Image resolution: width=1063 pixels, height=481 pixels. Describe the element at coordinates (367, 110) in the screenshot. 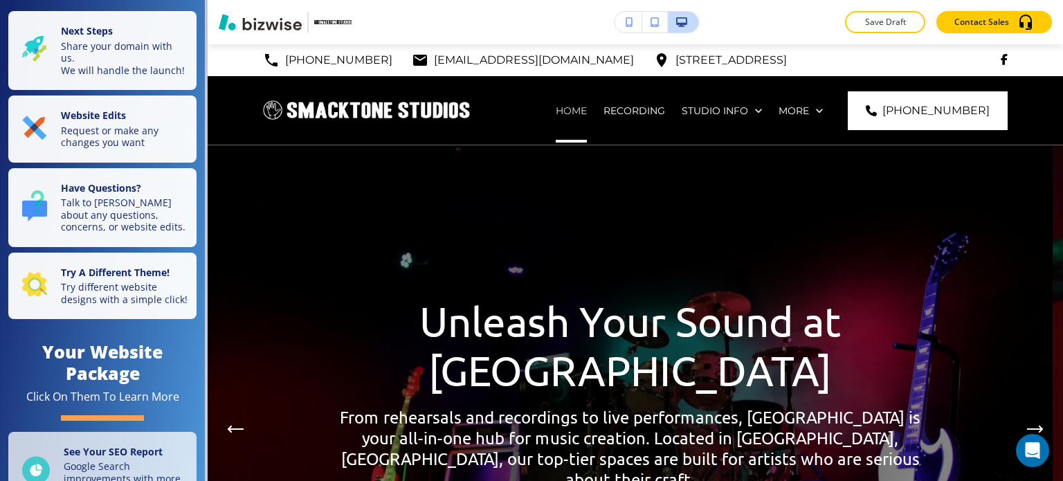

I see `img: Smacktone Studios` at that location.